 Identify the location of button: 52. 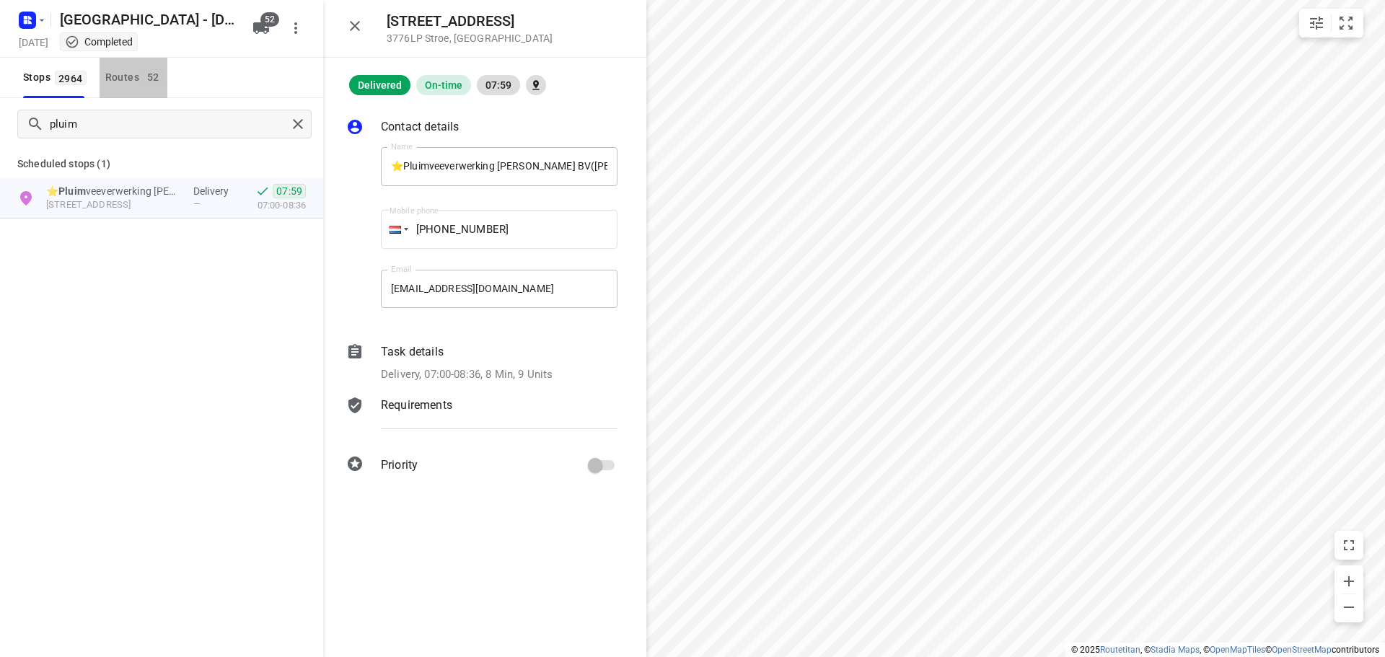
(261, 28).